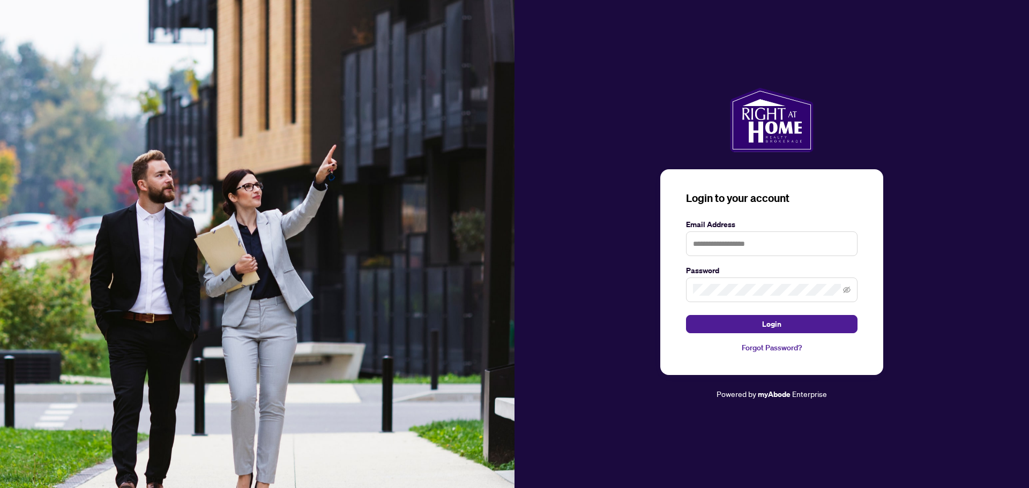 The height and width of the screenshot is (488, 1029). What do you see at coordinates (847, 290) in the screenshot?
I see `span: eye-invisible` at bounding box center [847, 290].